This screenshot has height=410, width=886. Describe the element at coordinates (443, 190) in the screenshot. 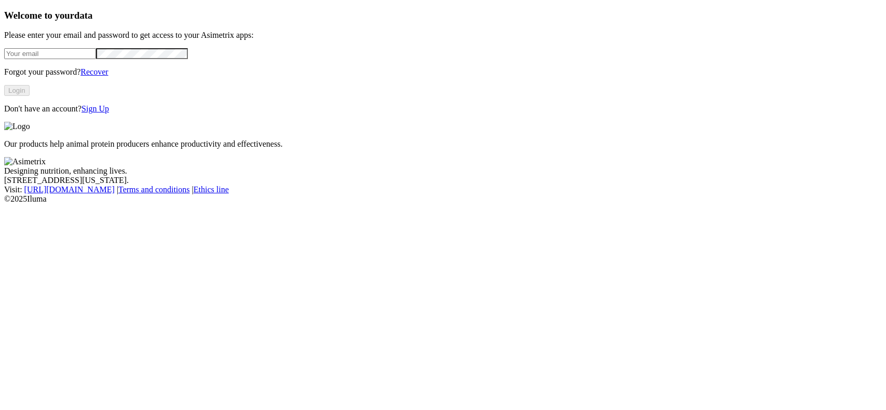

I see `div: Visit : | |` at that location.